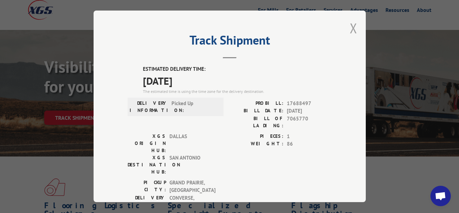  Describe the element at coordinates (257, 122) in the screenshot. I see `label: BILL OF LADING:` at that location.